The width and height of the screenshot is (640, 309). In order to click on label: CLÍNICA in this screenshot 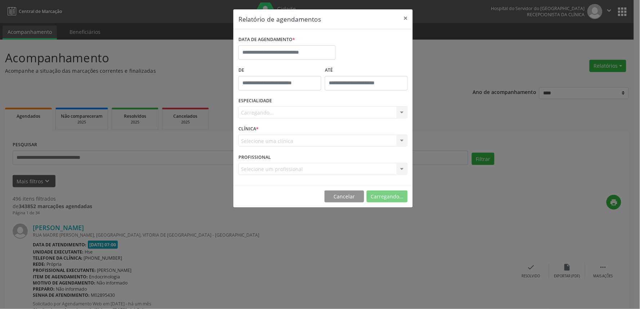, I will do `click(249, 129)`.